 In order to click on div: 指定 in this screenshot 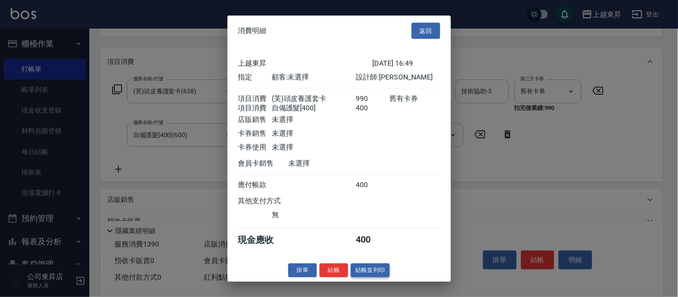, I will do `click(255, 77)`.